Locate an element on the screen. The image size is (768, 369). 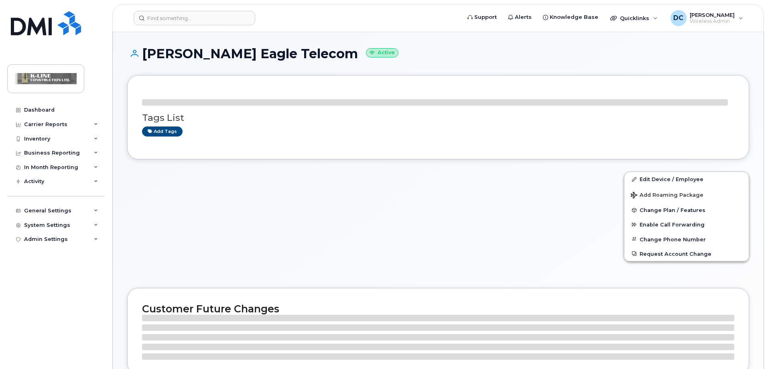
button: Change Plan / Features is located at coordinates (686, 210).